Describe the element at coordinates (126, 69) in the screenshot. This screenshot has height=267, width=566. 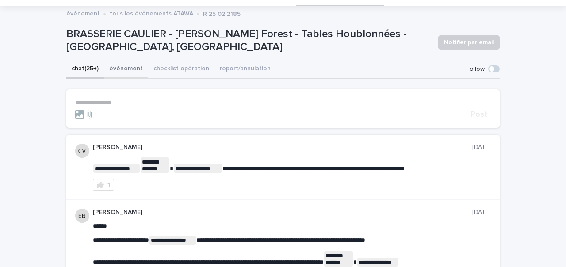
I see `button: événement` at that location.